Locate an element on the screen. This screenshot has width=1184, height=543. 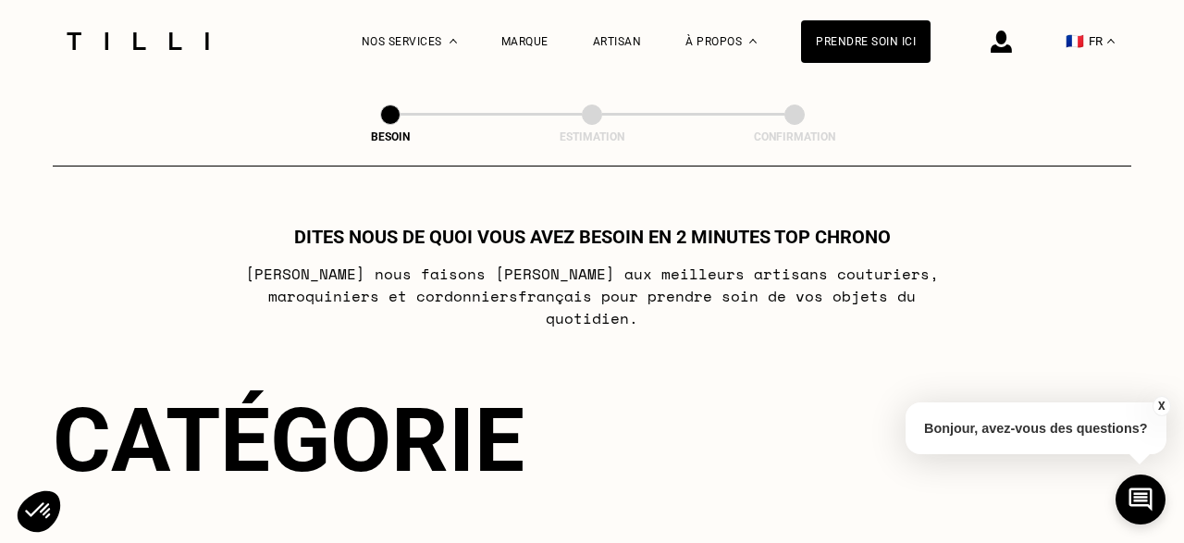
div: Catégorie is located at coordinates (592, 440).